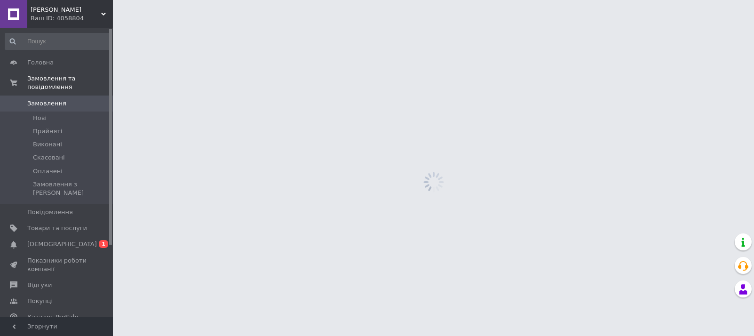 Image resolution: width=754 pixels, height=336 pixels. What do you see at coordinates (40, 118) in the screenshot?
I see `span: Нові` at bounding box center [40, 118].